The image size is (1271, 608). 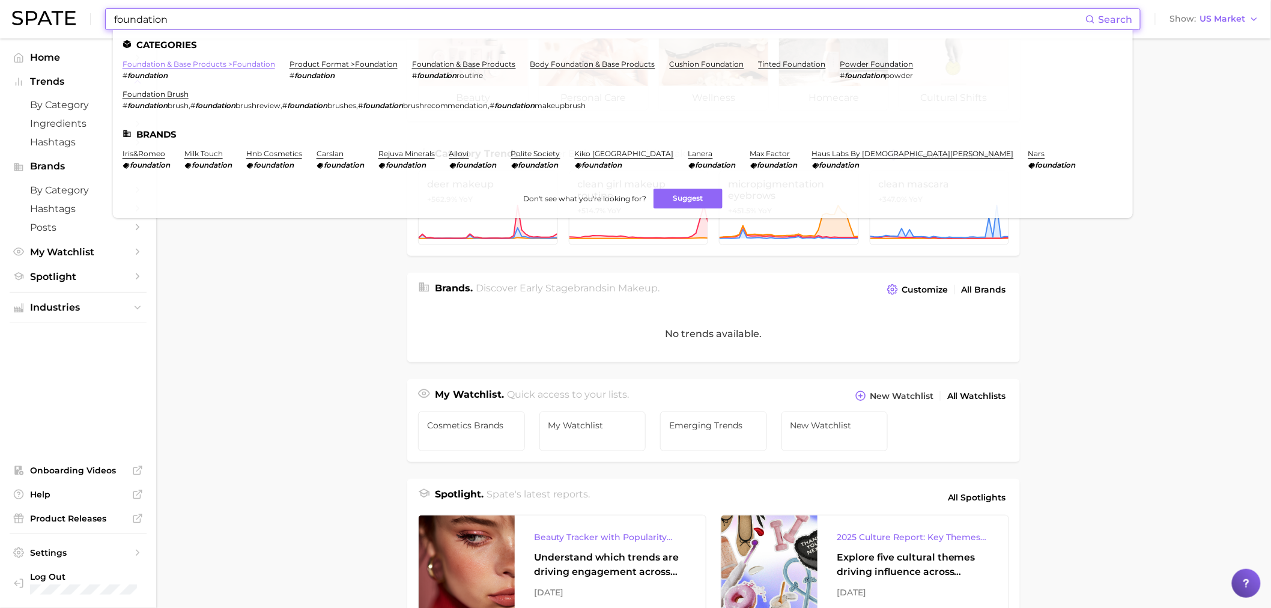 What do you see at coordinates (623, 134) in the screenshot?
I see `li: Brands` at bounding box center [623, 134].